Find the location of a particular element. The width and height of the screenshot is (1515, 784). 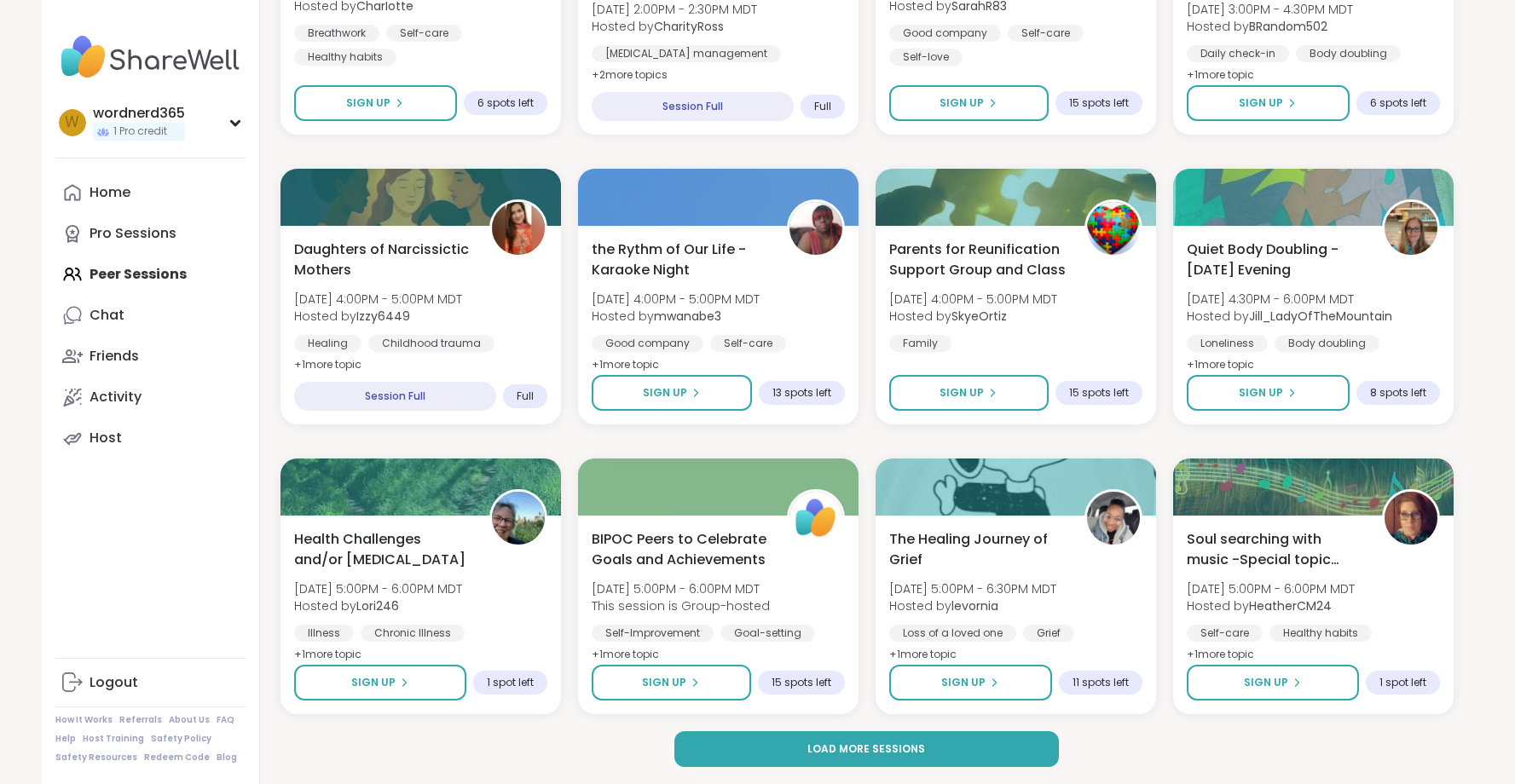

div: Family is located at coordinates (920, 343).